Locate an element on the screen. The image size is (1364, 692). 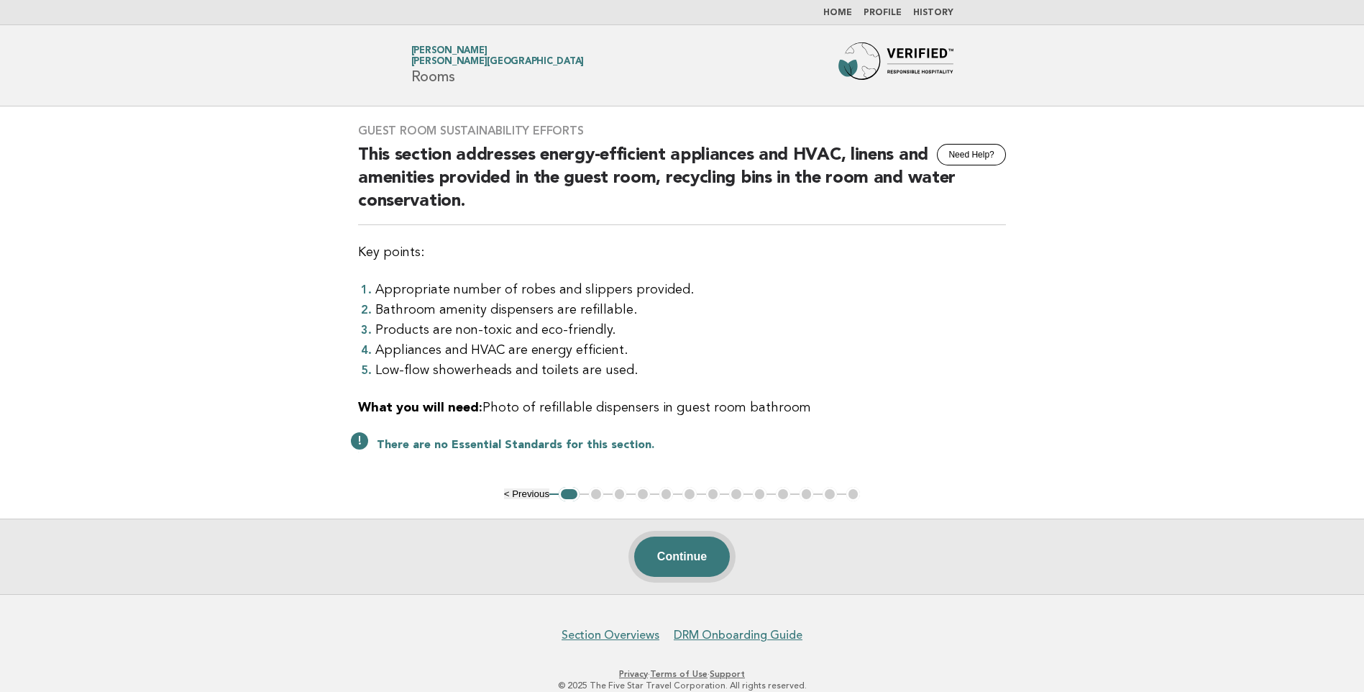
a: History is located at coordinates (933, 13).